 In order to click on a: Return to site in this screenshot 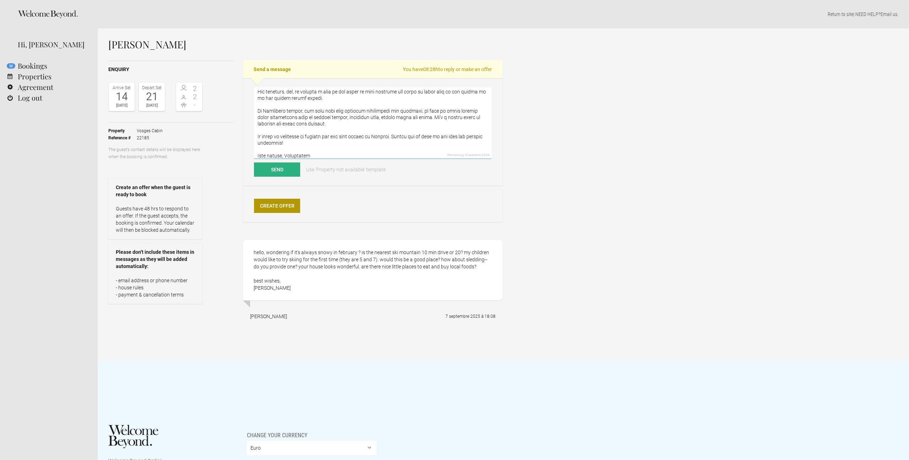, I will do `click(841, 14)`.